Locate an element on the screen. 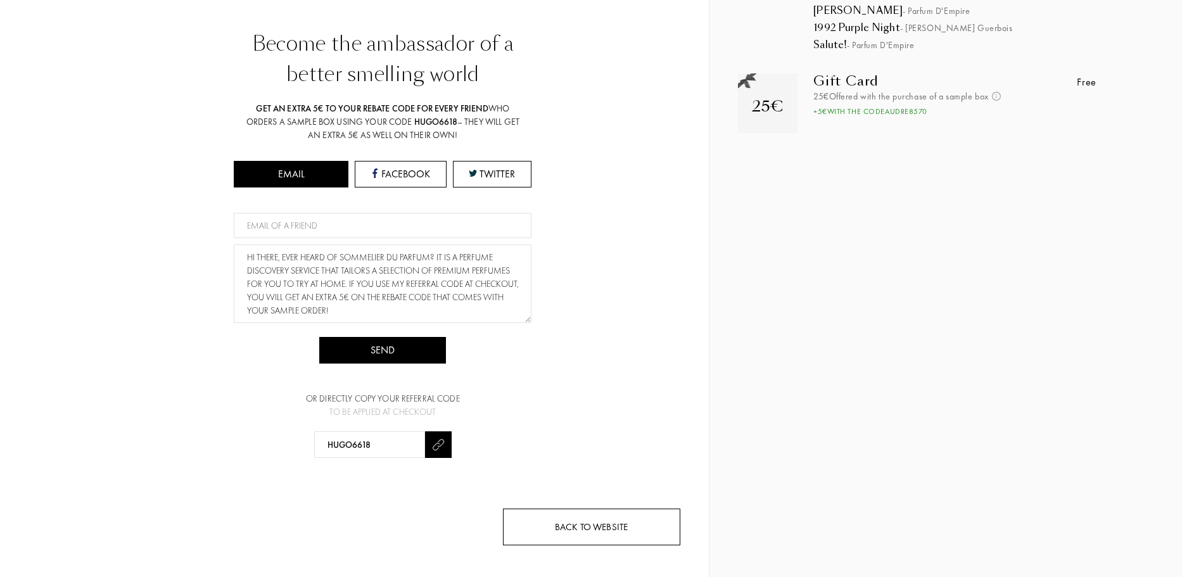 This screenshot has width=1182, height=577. img: fb_little.png is located at coordinates (374, 173).